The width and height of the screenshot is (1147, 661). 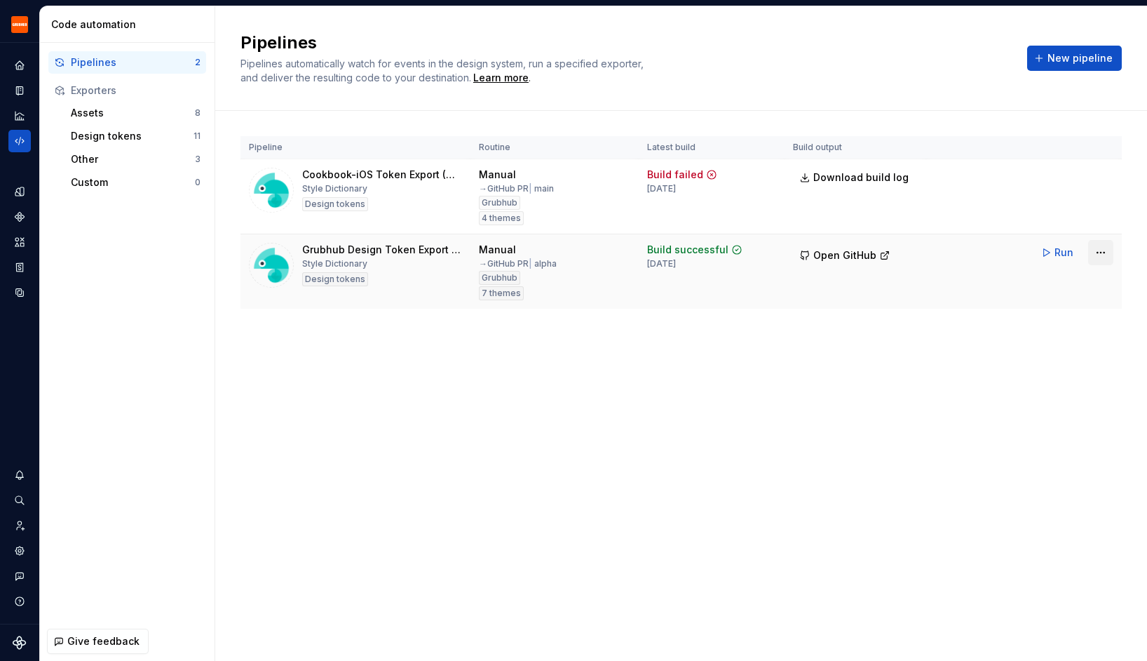 What do you see at coordinates (712, 147) in the screenshot?
I see `th: Latest build` at bounding box center [712, 147].